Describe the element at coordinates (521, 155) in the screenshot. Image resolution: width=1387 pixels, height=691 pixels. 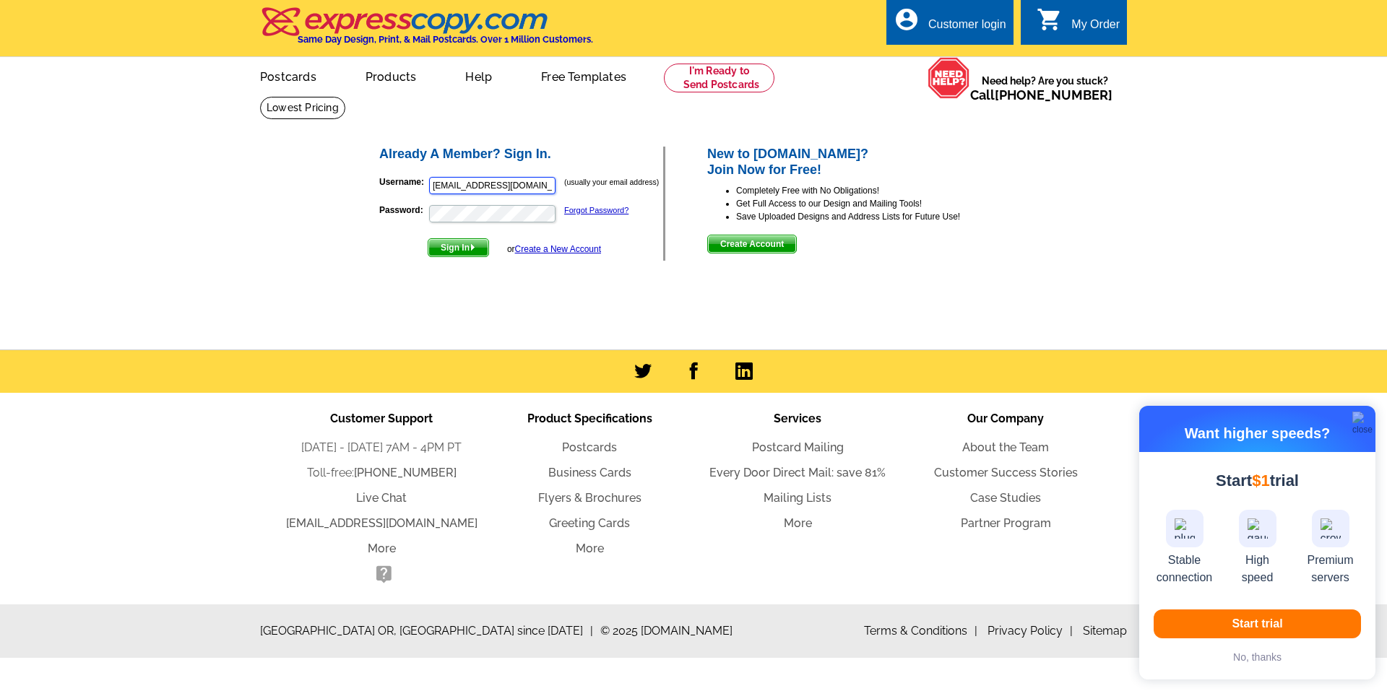
I see `h2: Already A Member? Sign In.` at that location.